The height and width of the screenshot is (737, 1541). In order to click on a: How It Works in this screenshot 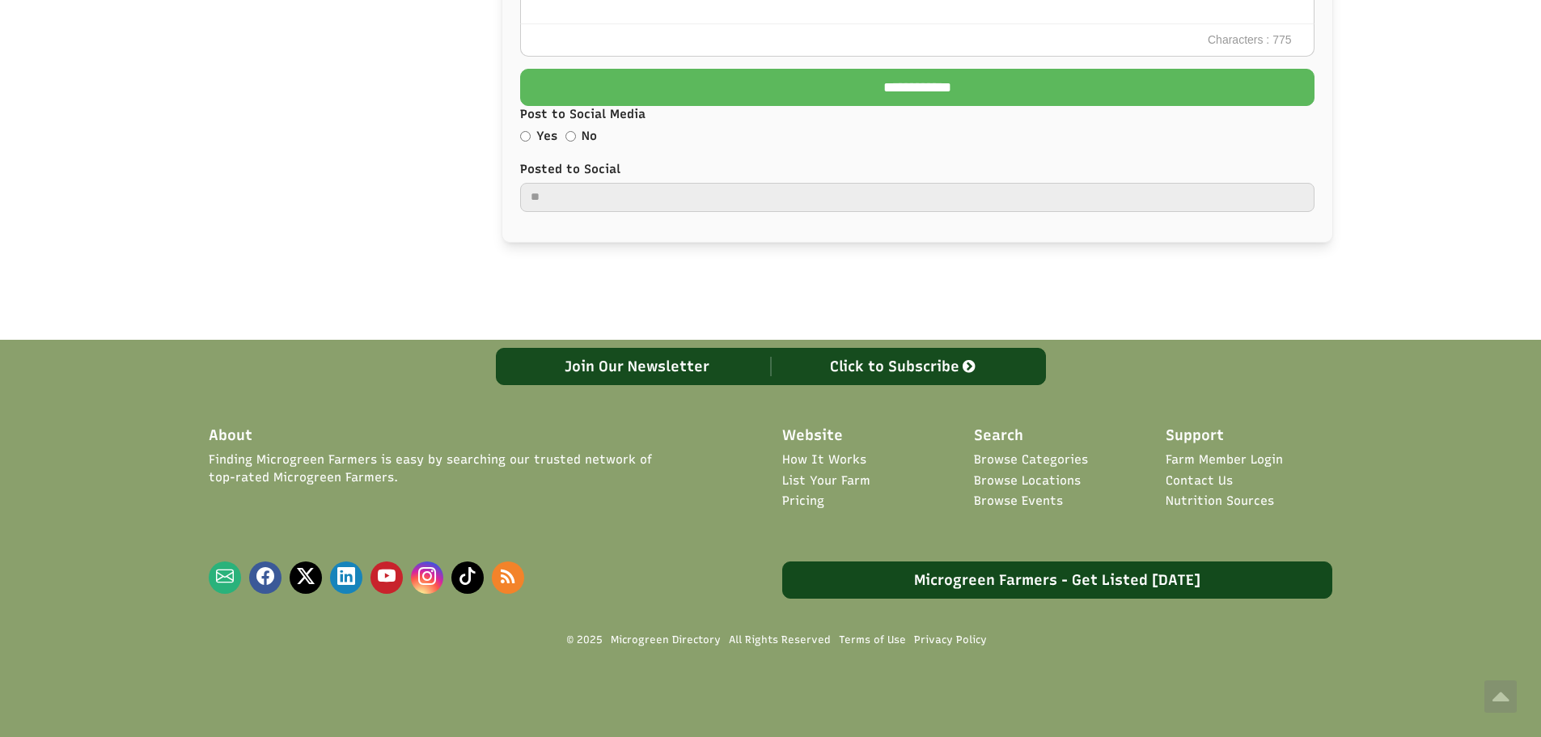, I will do `click(824, 459)`.